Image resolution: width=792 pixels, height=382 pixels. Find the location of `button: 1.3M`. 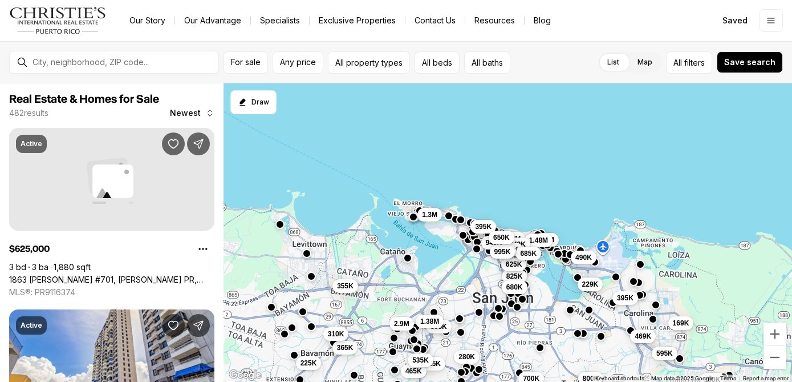

button: 1.3M is located at coordinates (430, 214).